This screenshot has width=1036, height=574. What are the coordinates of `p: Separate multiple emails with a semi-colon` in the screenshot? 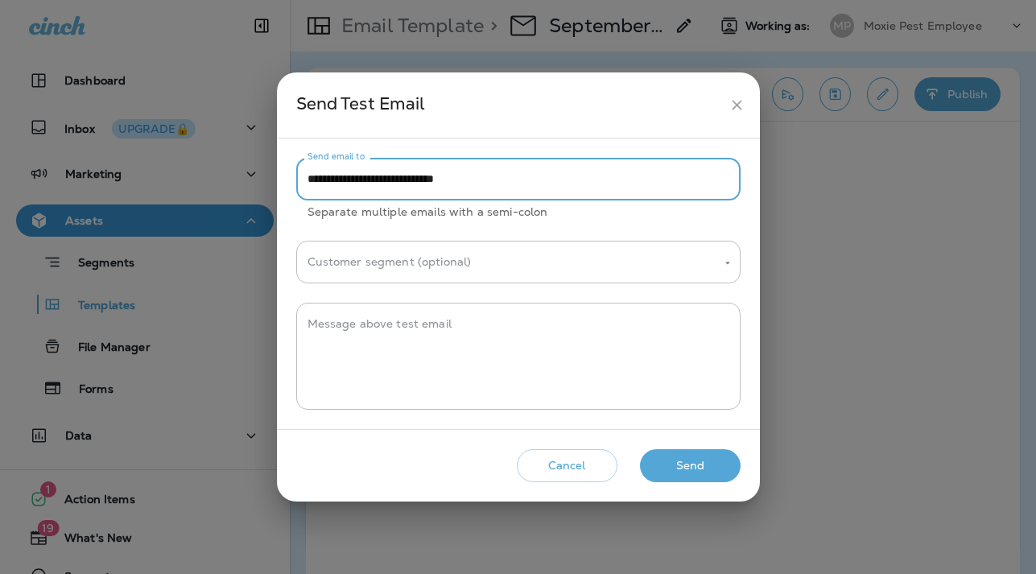 It's located at (518, 212).